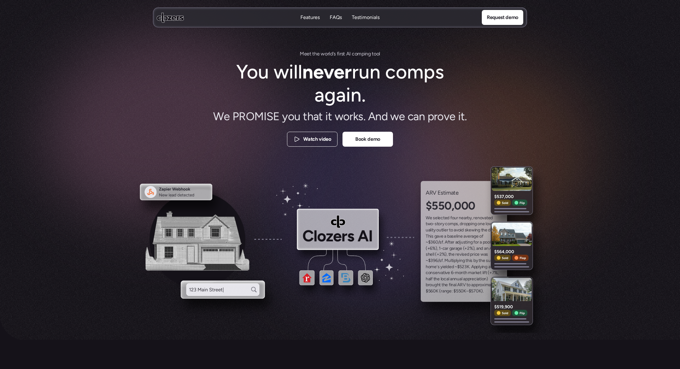  Describe the element at coordinates (437, 242) in the screenshot. I see `span: 0` at that location.